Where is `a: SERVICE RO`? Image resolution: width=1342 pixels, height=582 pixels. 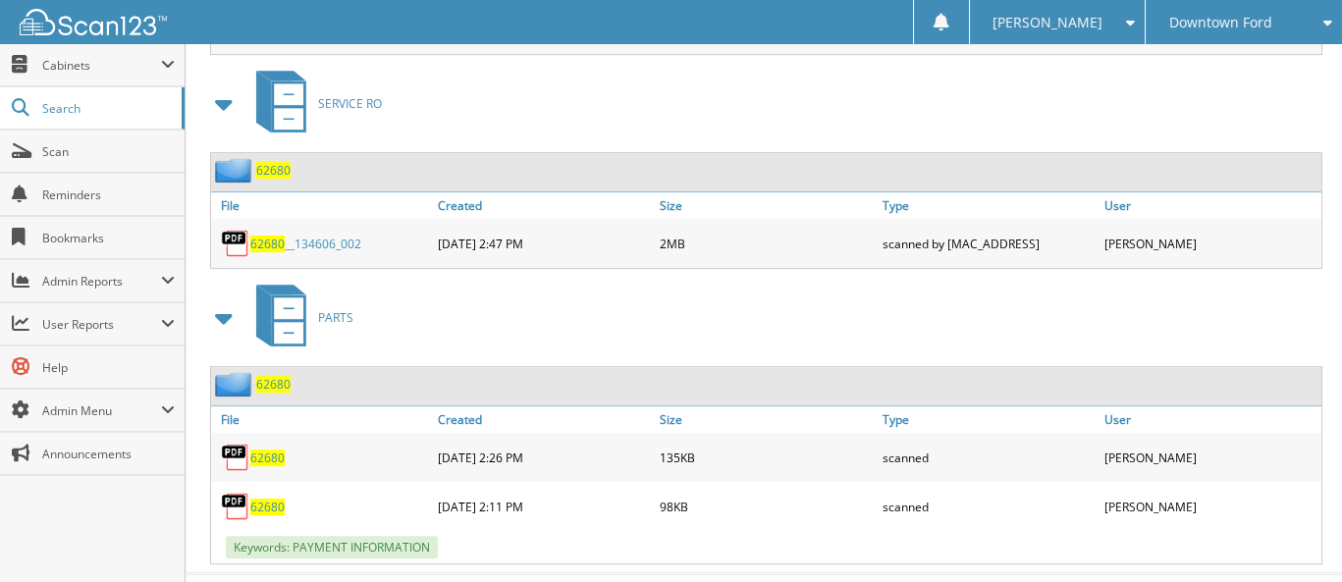 a: SERVICE RO is located at coordinates (313, 103).